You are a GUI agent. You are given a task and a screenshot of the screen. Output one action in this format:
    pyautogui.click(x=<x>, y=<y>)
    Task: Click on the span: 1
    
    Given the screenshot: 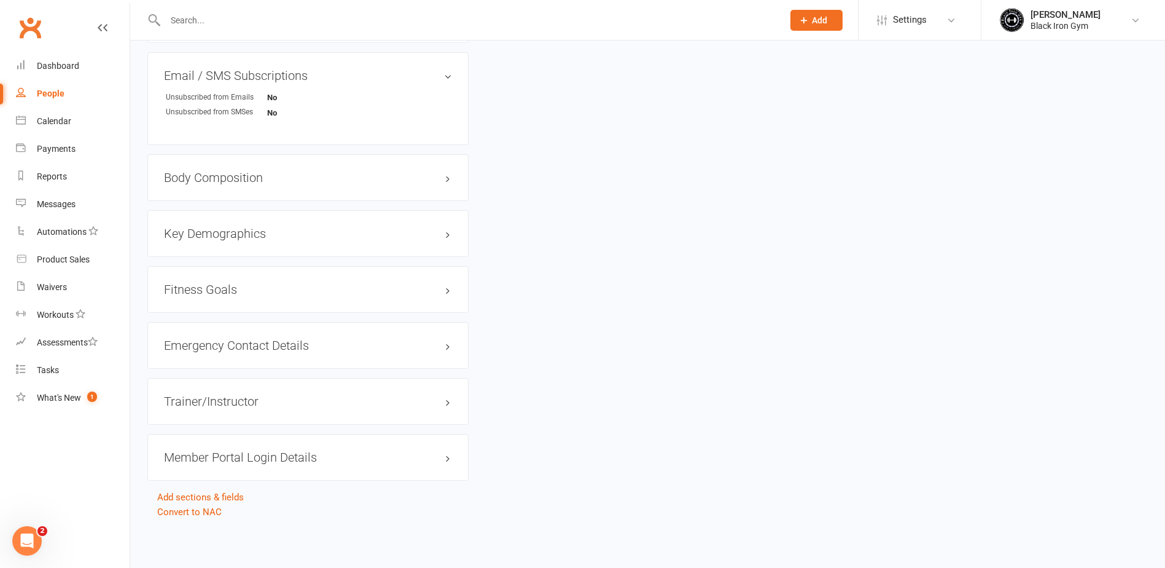 What is the action you would take?
    pyautogui.click(x=92, y=396)
    